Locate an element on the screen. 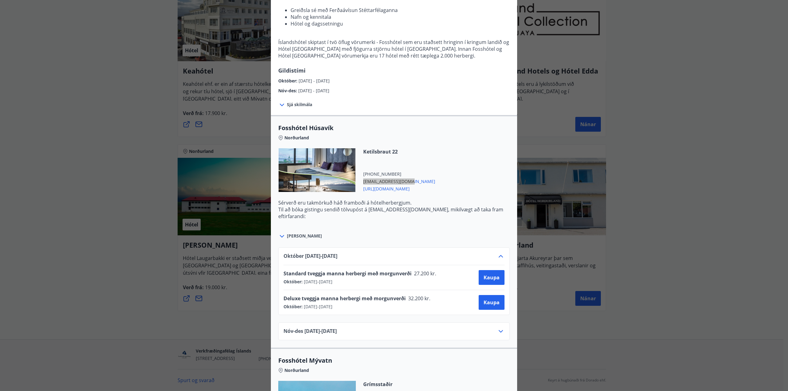 The height and width of the screenshot is (391, 788). span: Nóv-des : is located at coordinates (288, 90).